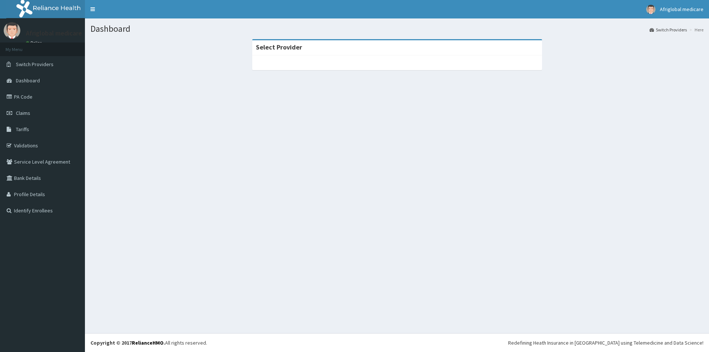  I want to click on footer: All rights reserved., so click(397, 342).